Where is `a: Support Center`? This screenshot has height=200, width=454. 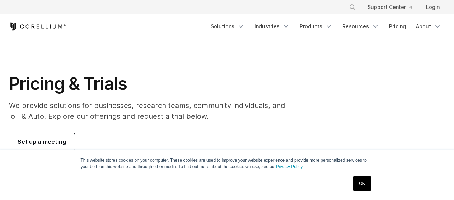 a: Support Center is located at coordinates (389, 7).